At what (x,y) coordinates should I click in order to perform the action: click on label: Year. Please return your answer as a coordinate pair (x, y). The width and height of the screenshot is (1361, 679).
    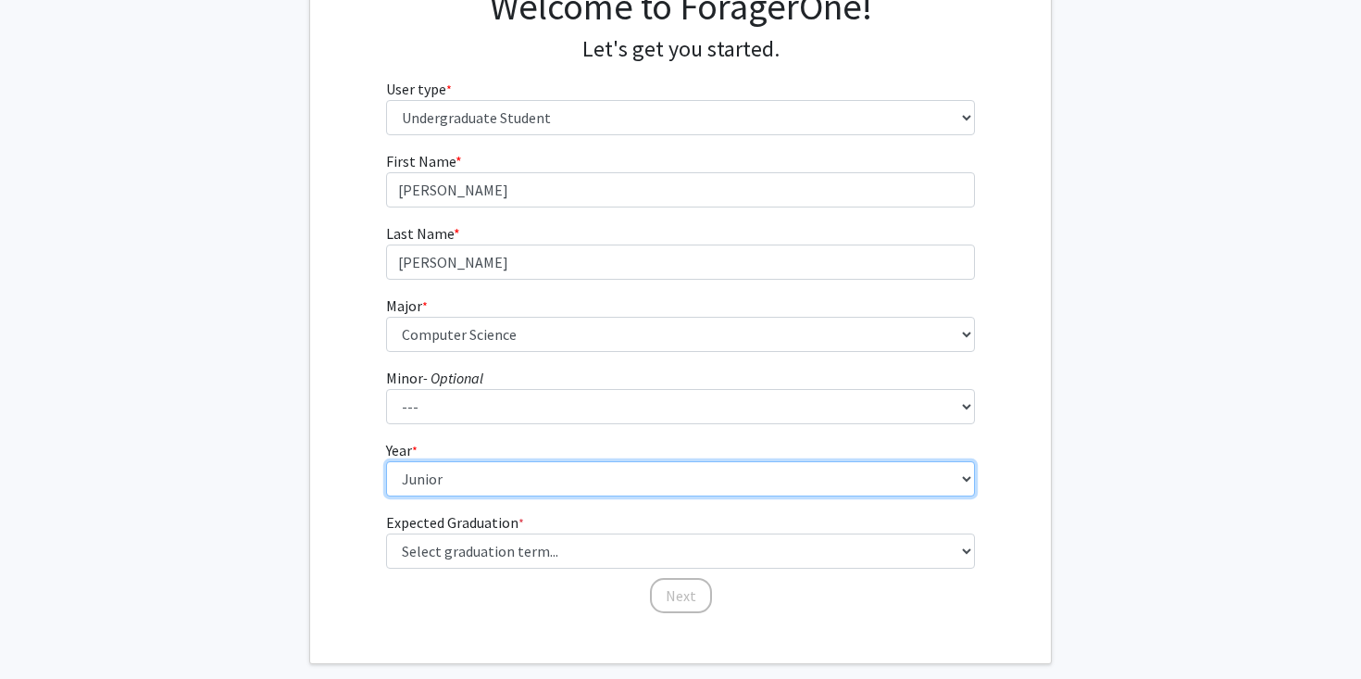
    Looking at the image, I should click on (402, 450).